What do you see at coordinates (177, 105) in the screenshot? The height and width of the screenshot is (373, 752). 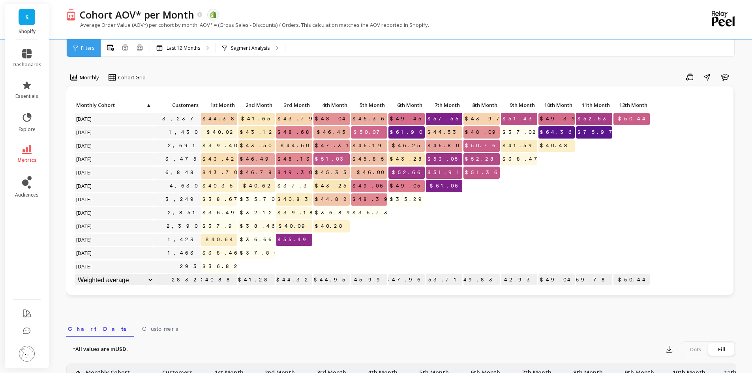 I see `p: Customers` at bounding box center [177, 105].